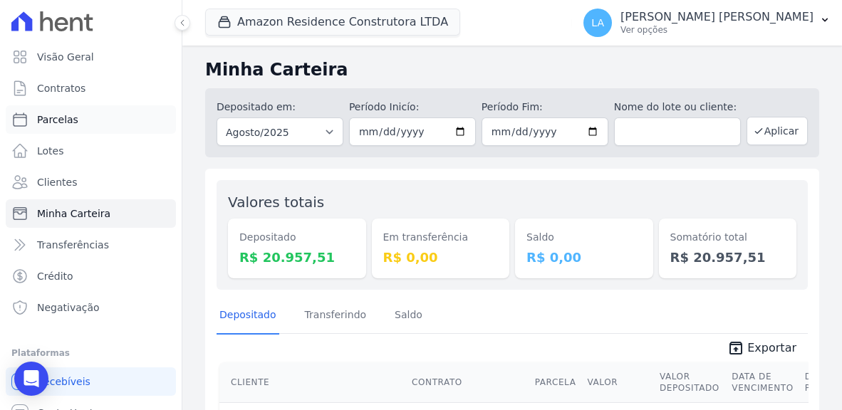  Describe the element at coordinates (413, 107) in the screenshot. I see `label: Período Inicío:` at that location.